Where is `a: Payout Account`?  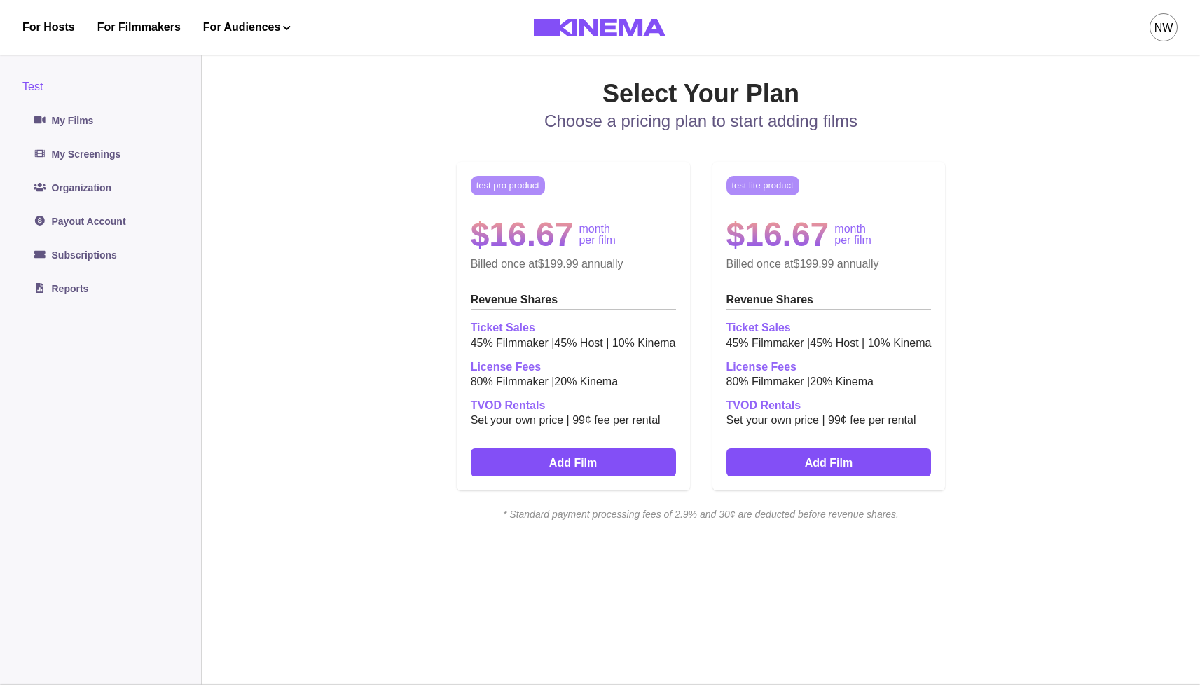 a: Payout Account is located at coordinates (100, 221).